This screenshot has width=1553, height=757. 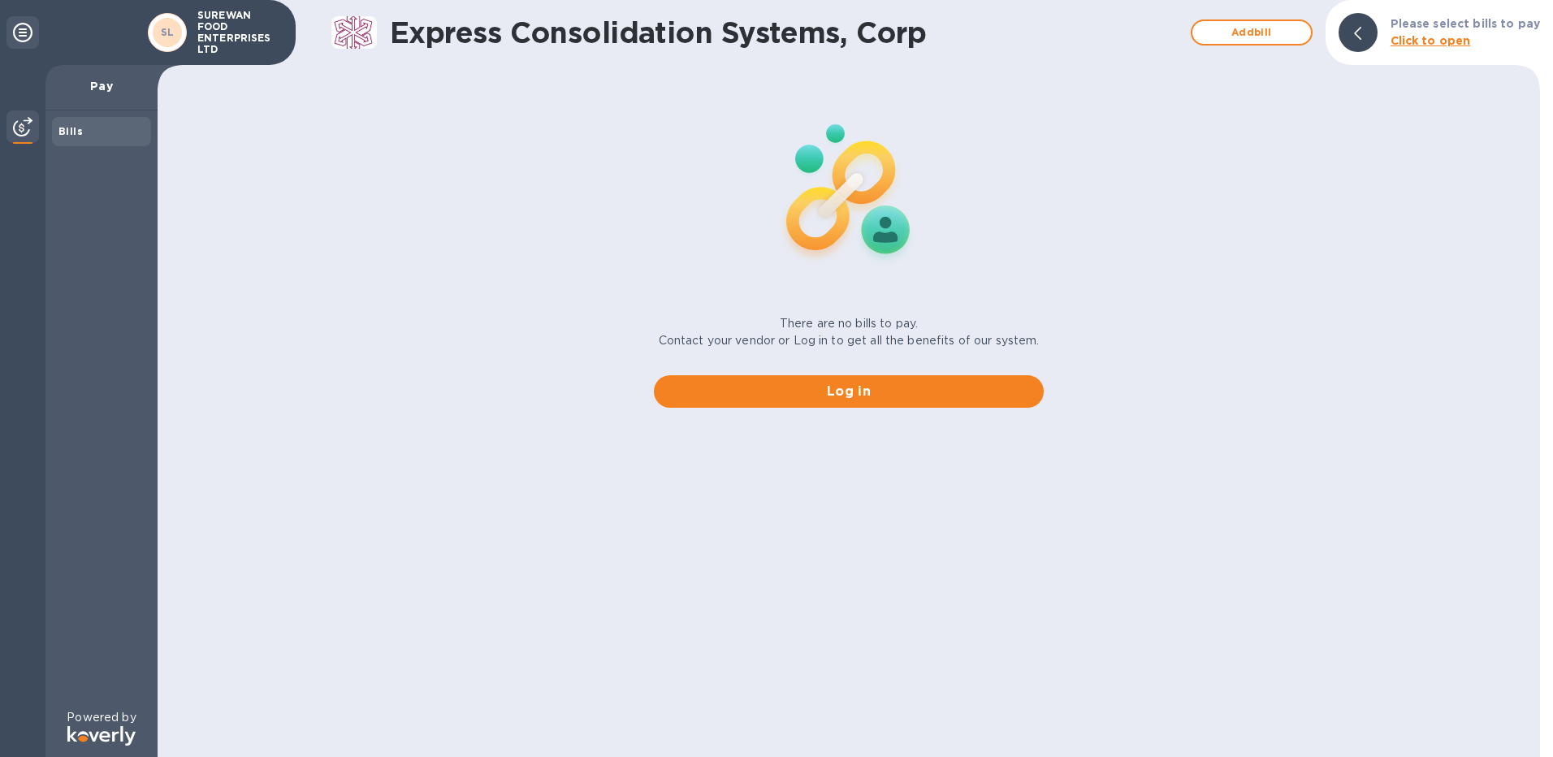 I want to click on b: Click to open, so click(x=1431, y=41).